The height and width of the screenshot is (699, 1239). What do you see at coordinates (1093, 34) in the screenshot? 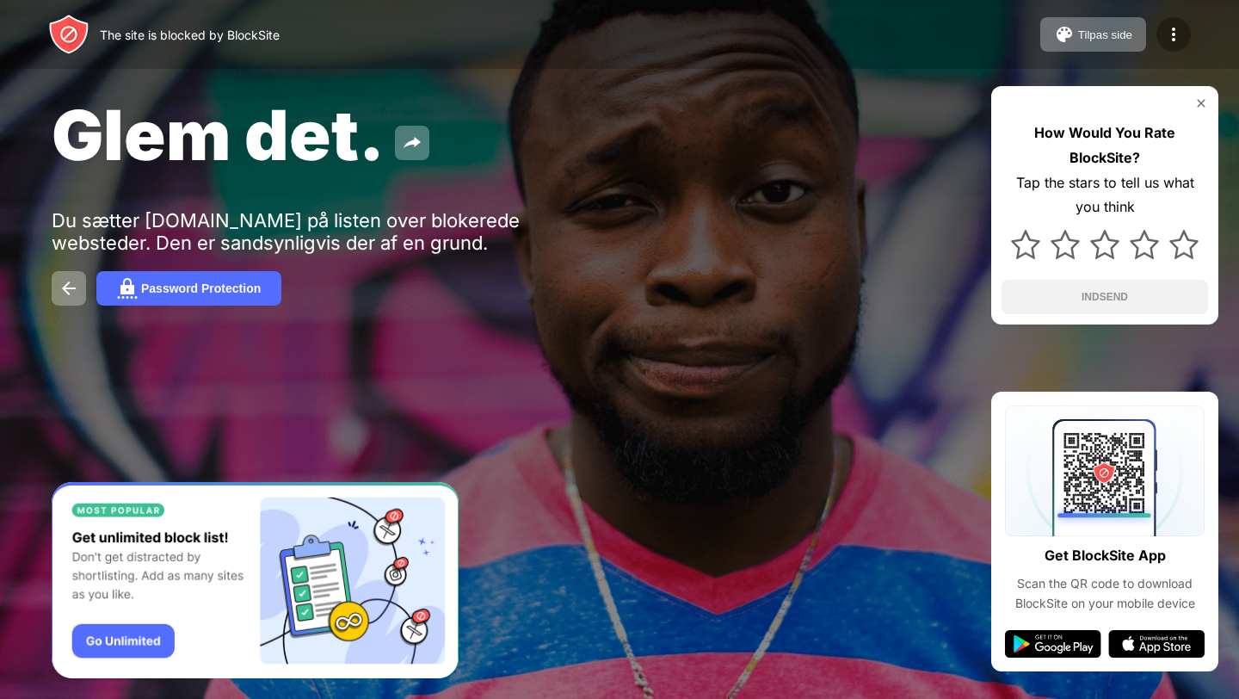
I see `button: Tilpas side` at bounding box center [1093, 34].